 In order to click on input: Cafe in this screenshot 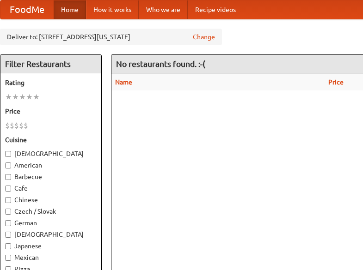, I will do `click(8, 189)`.